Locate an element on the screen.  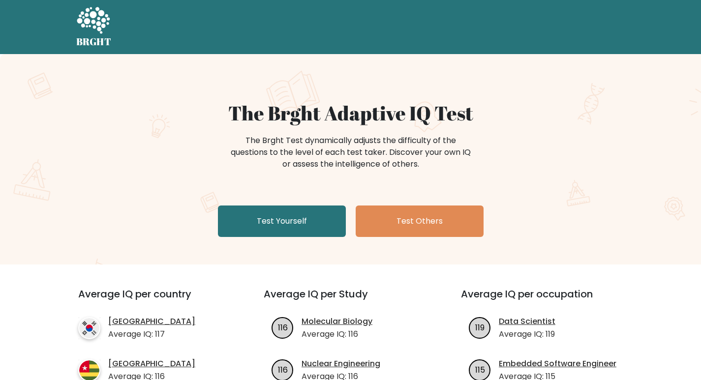
h3: Average IQ per Study is located at coordinates (350, 300).